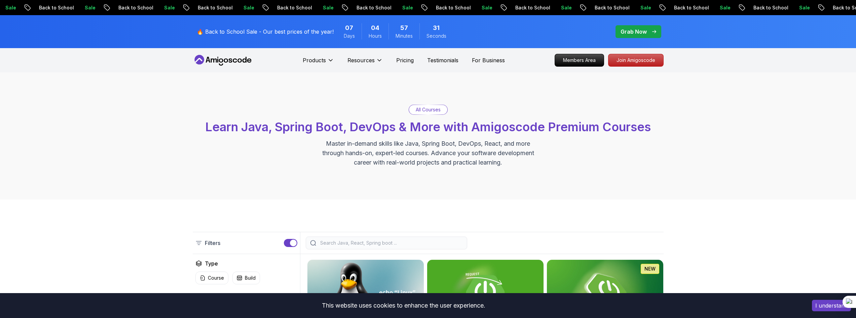 This screenshot has height=318, width=856. What do you see at coordinates (635, 60) in the screenshot?
I see `p: Join Amigoscode` at bounding box center [635, 60].